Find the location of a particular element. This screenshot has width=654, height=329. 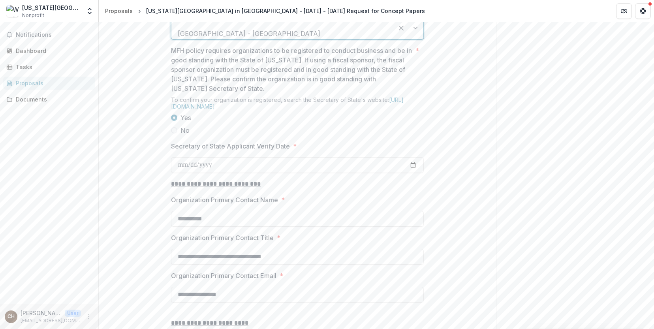

p: Secretary of State Applicant Verify Date is located at coordinates (230, 146).